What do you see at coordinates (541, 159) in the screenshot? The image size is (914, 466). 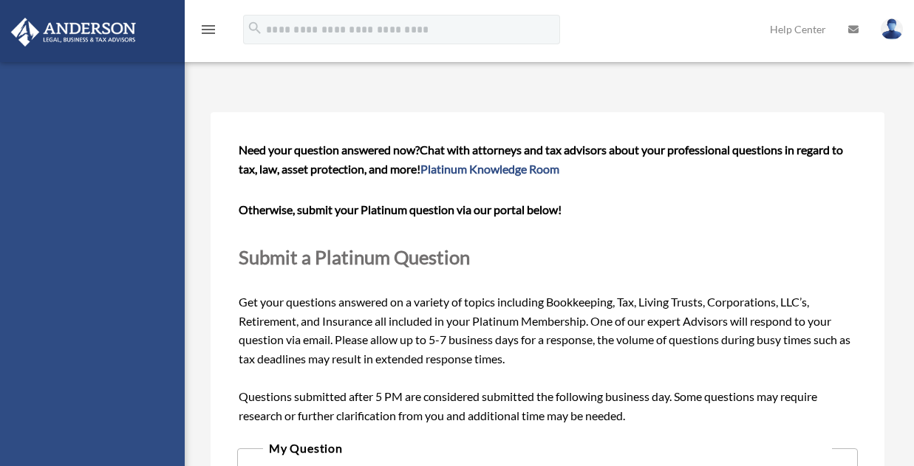 I see `span: Chat with attorneys and tax advisors about your professional questions in regard to tax, law, ass...` at bounding box center [541, 159].